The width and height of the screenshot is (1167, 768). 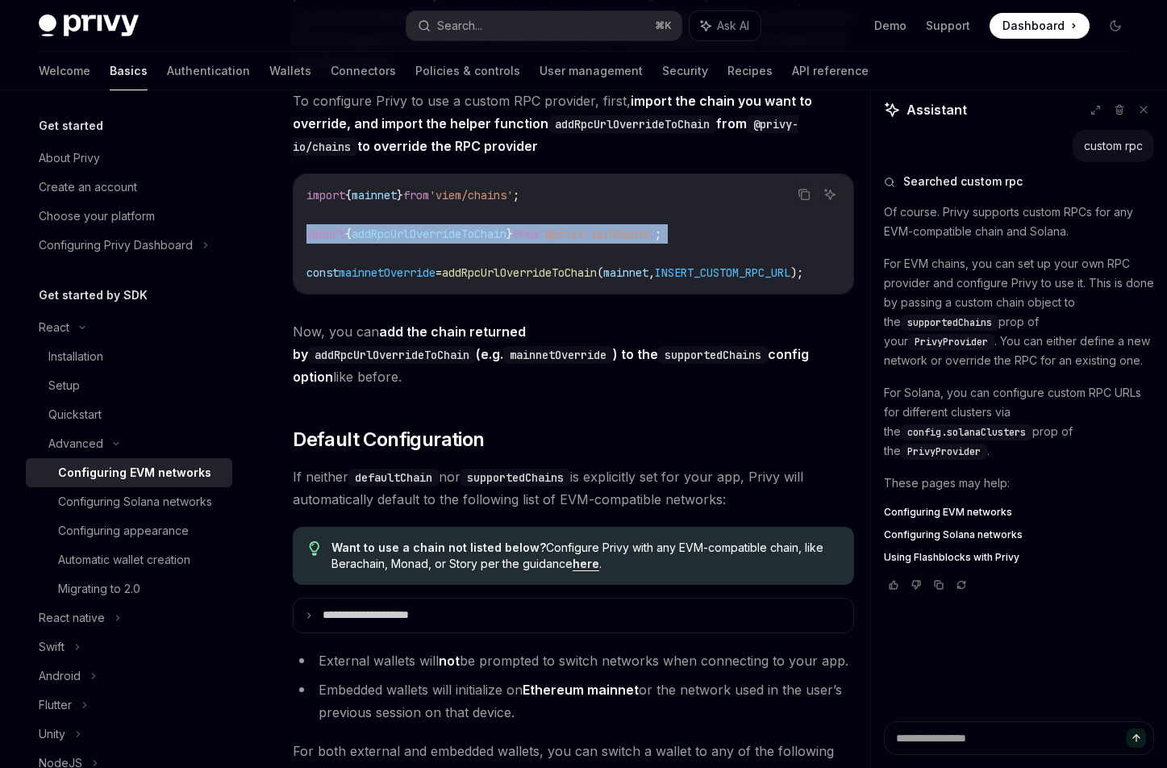 I want to click on span: Dashboard, so click(x=1033, y=26).